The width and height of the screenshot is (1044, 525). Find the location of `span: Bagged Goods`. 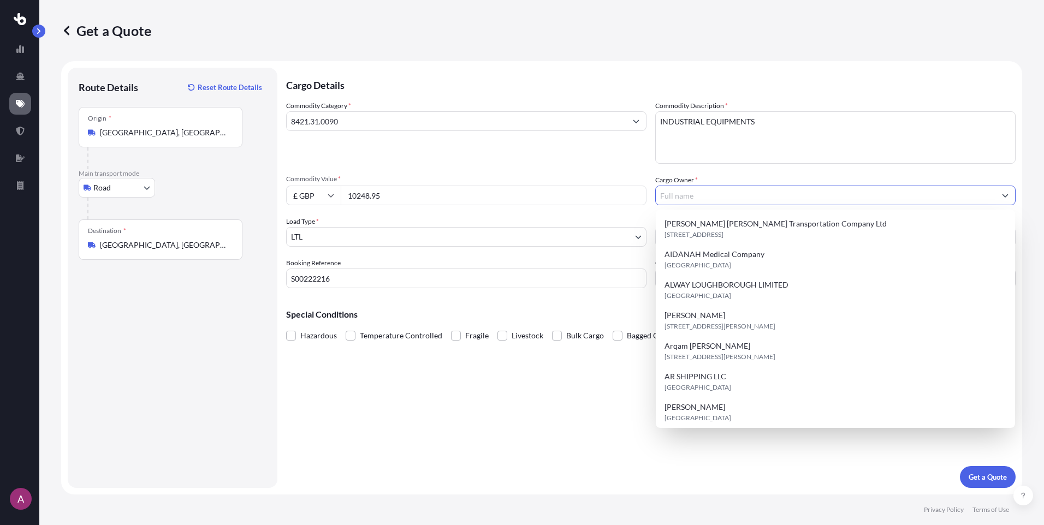

span: Bagged Goods is located at coordinates (651, 336).